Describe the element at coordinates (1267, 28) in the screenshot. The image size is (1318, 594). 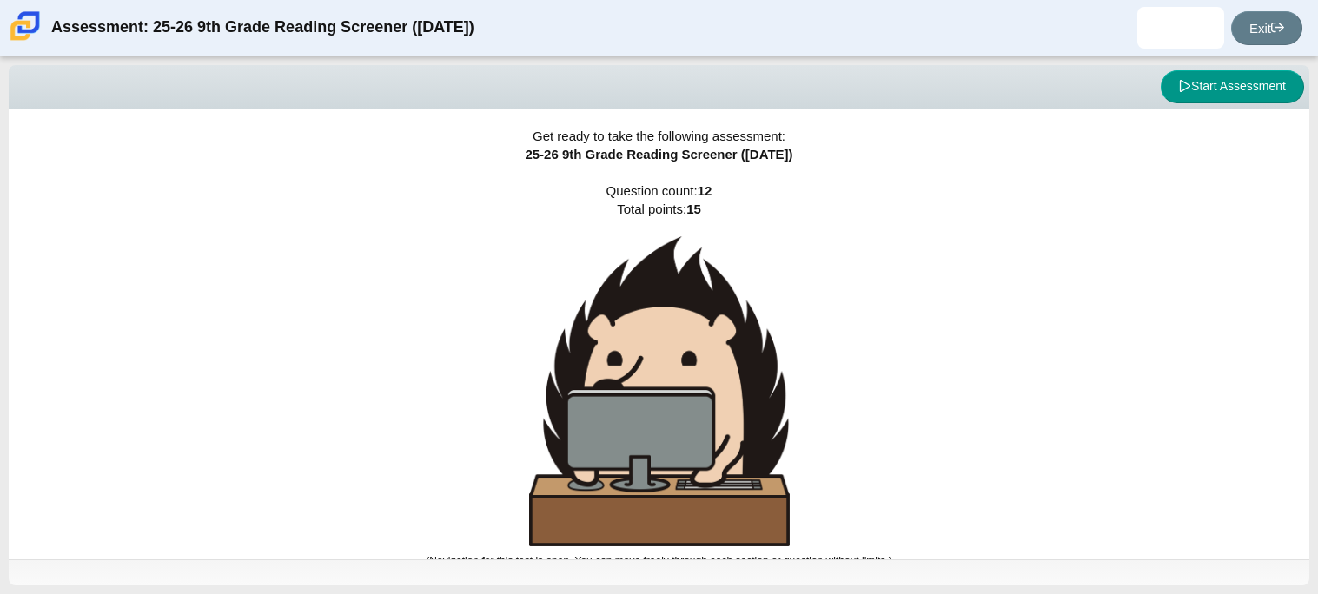
I see `a: Exit` at that location.